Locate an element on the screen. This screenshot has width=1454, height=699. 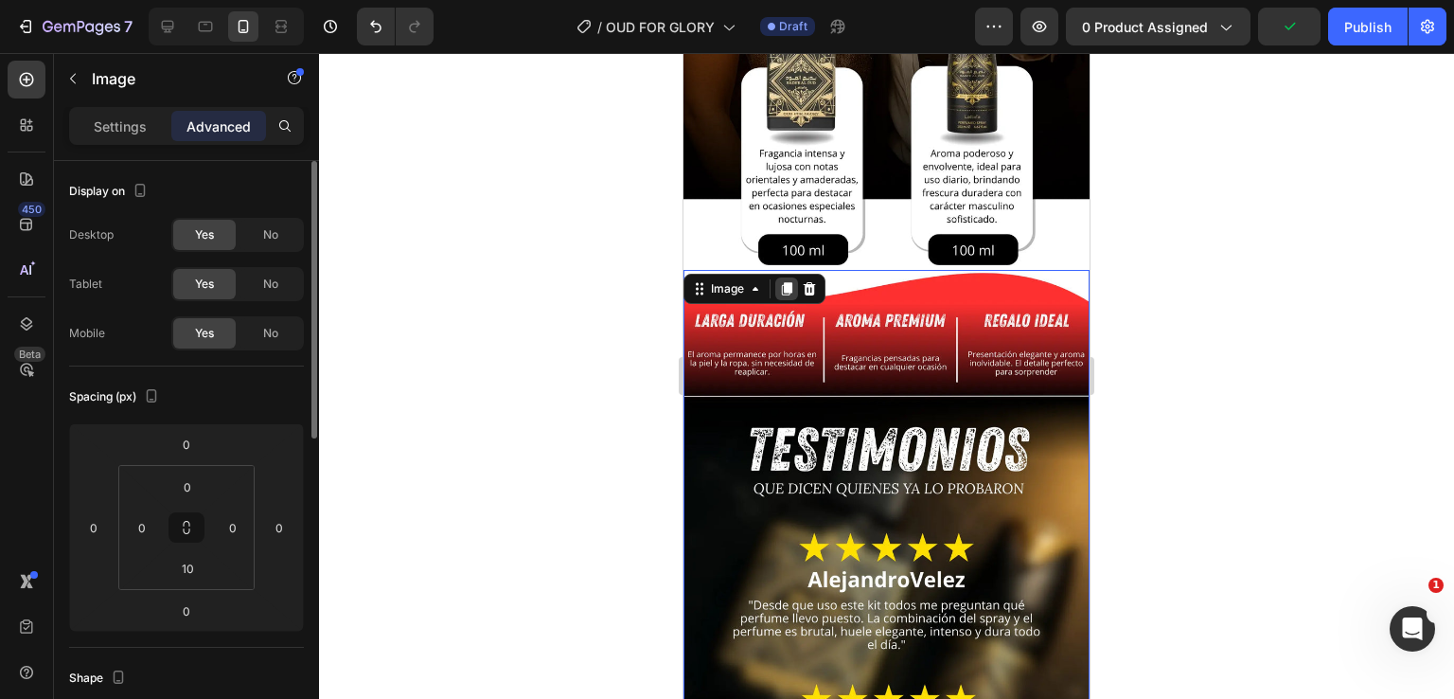
div: Beta is located at coordinates (29, 354).